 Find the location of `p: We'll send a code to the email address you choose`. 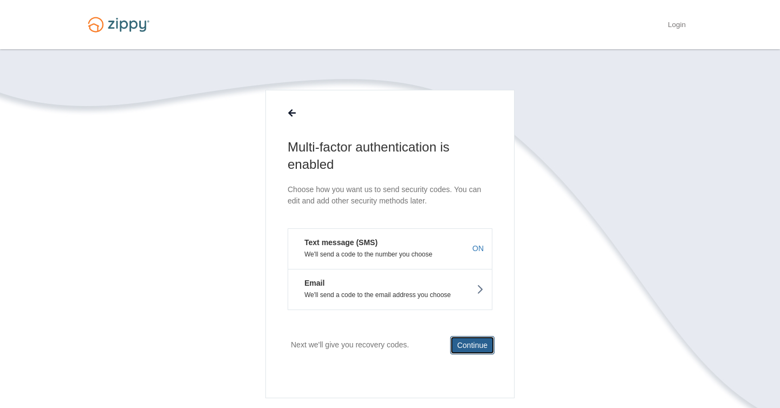

p: We'll send a code to the email address you choose is located at coordinates (390, 295).